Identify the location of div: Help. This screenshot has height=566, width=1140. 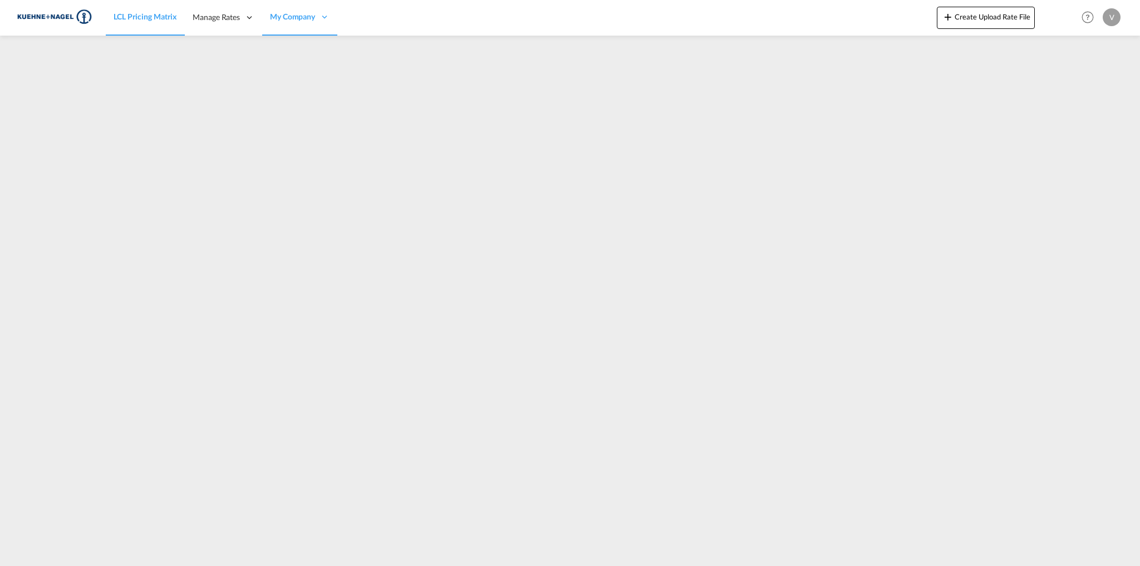
(1091, 18).